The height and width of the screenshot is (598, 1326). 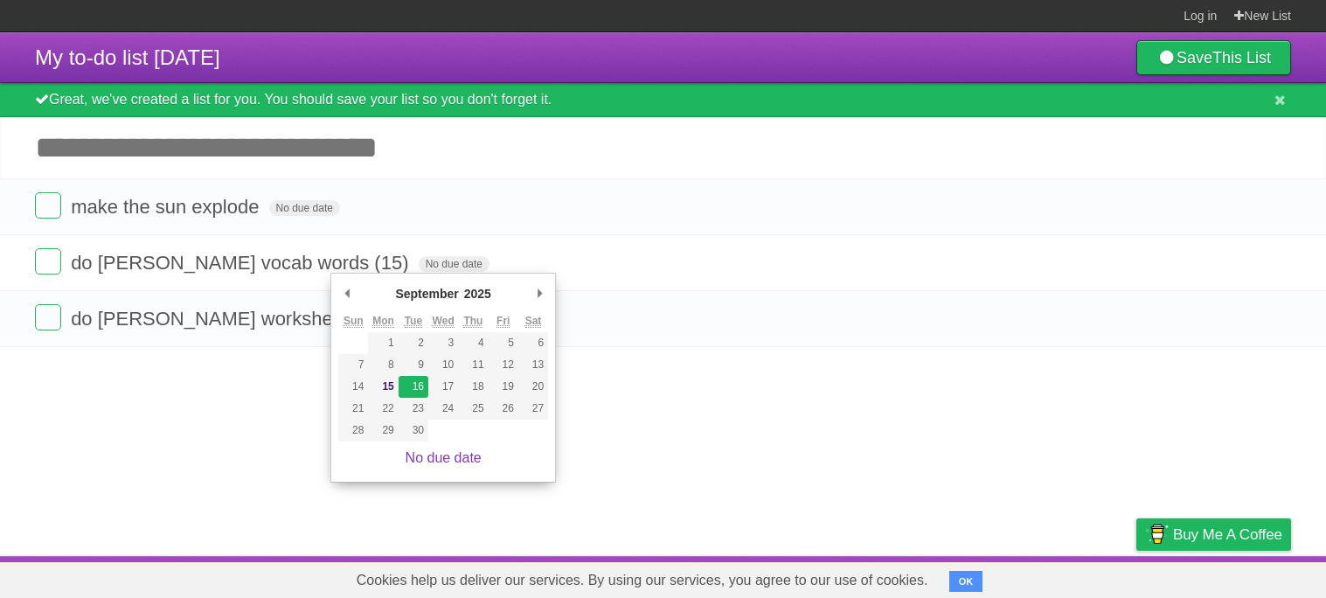 I want to click on button: 11, so click(x=473, y=364).